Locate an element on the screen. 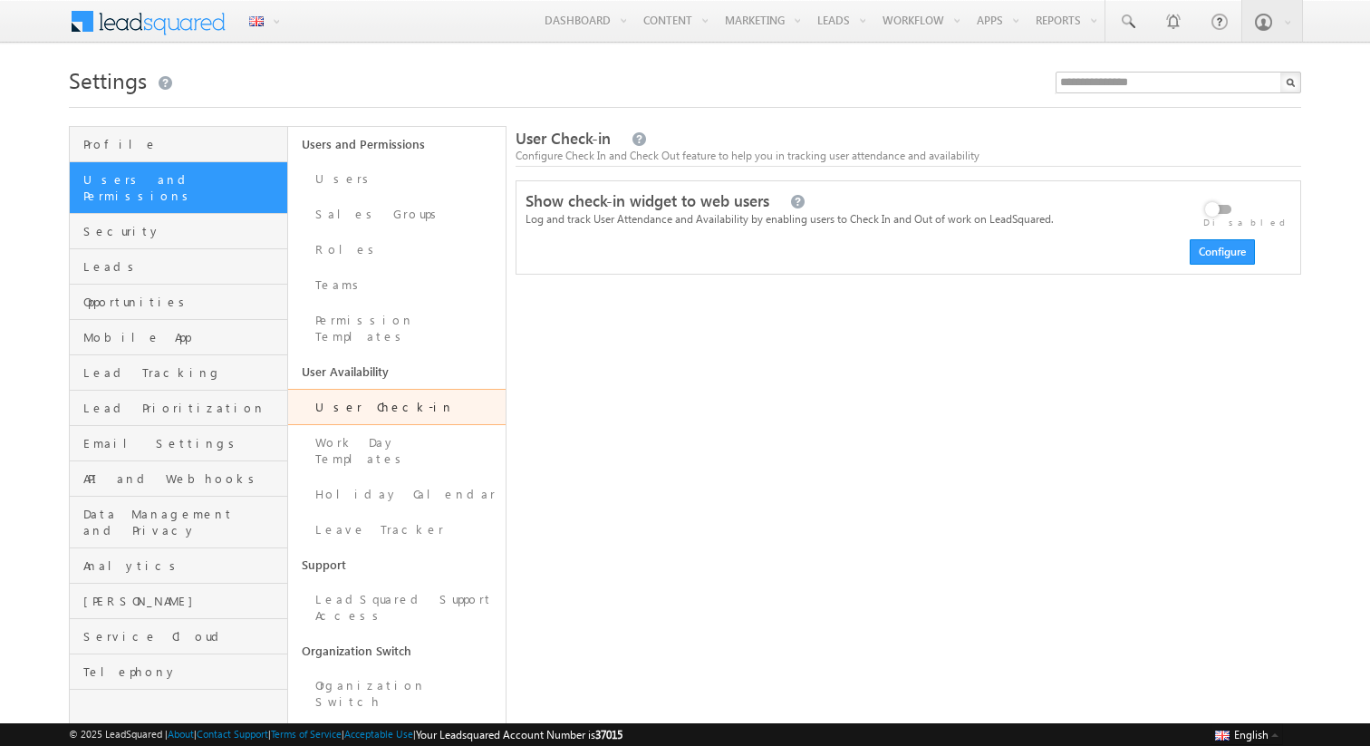 The height and width of the screenshot is (746, 1370). a: Users is located at coordinates (397, 178).